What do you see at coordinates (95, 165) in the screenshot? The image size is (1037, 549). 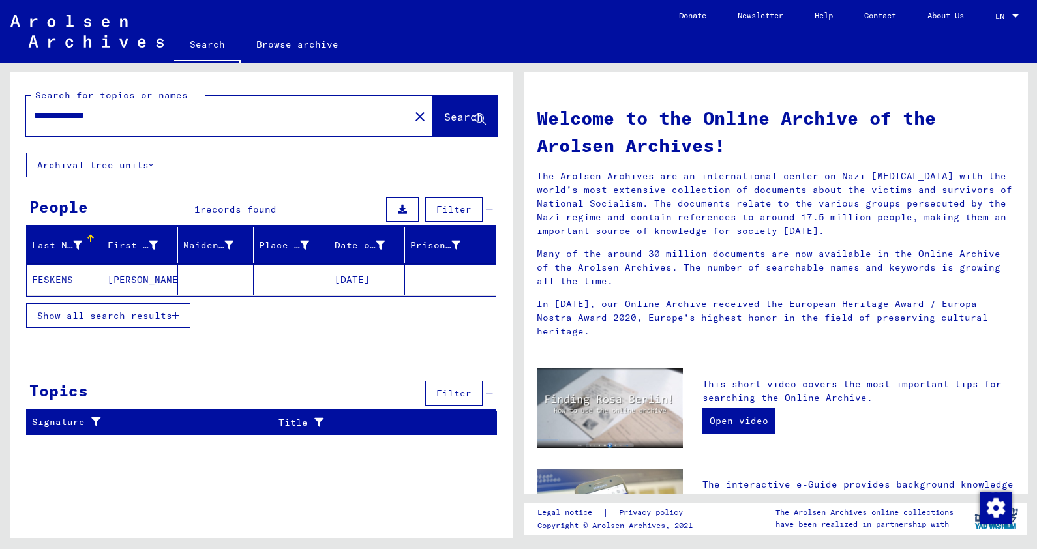 I see `button: Archival tree units` at bounding box center [95, 165].